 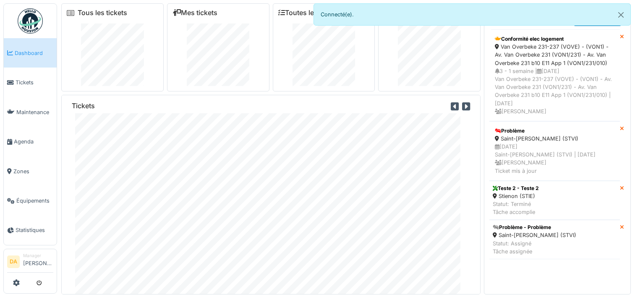 What do you see at coordinates (34, 141) in the screenshot?
I see `span: Agenda` at bounding box center [34, 141].